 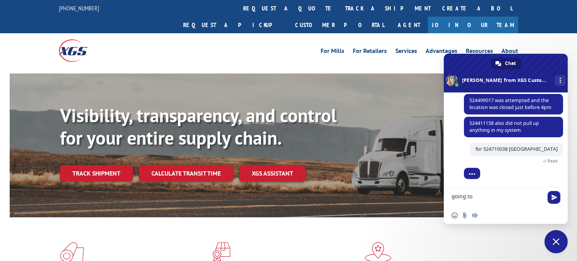 I want to click on a: Customer Portal, so click(x=340, y=25).